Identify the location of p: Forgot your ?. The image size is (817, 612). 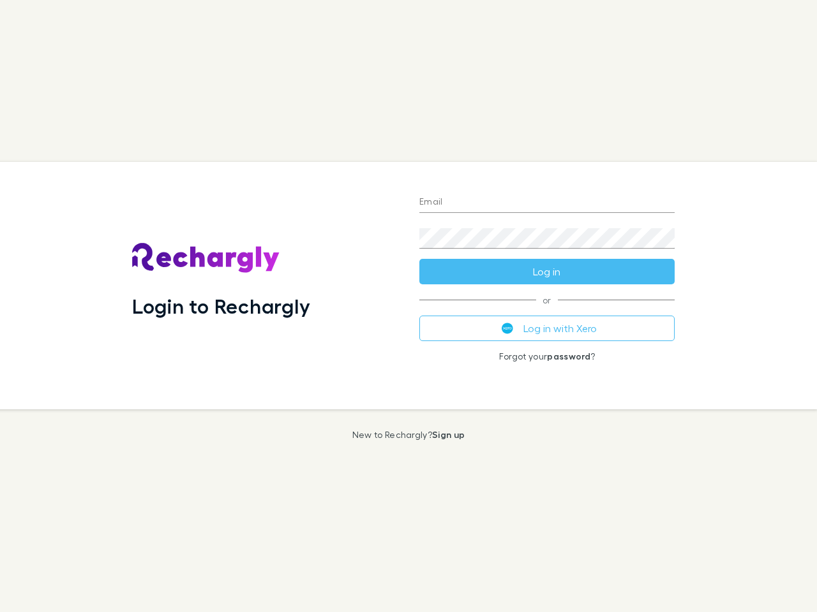
(547, 357).